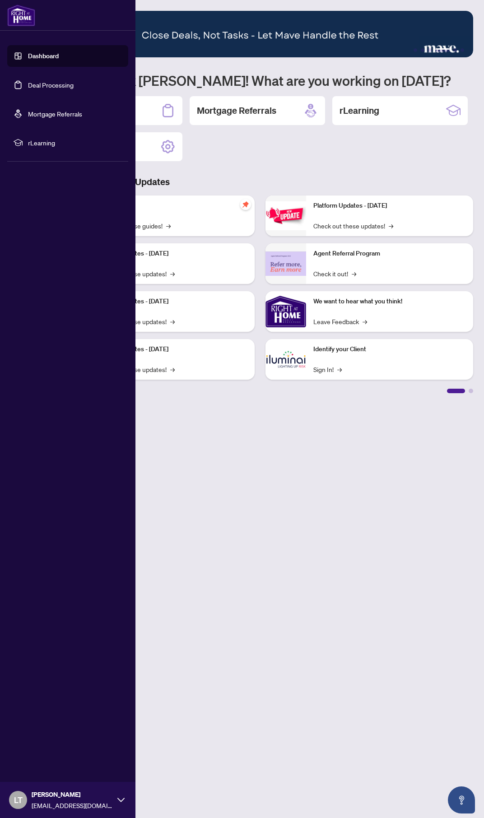 This screenshot has width=484, height=818. Describe the element at coordinates (236, 111) in the screenshot. I see `h2: Mortgage Referrals` at that location.